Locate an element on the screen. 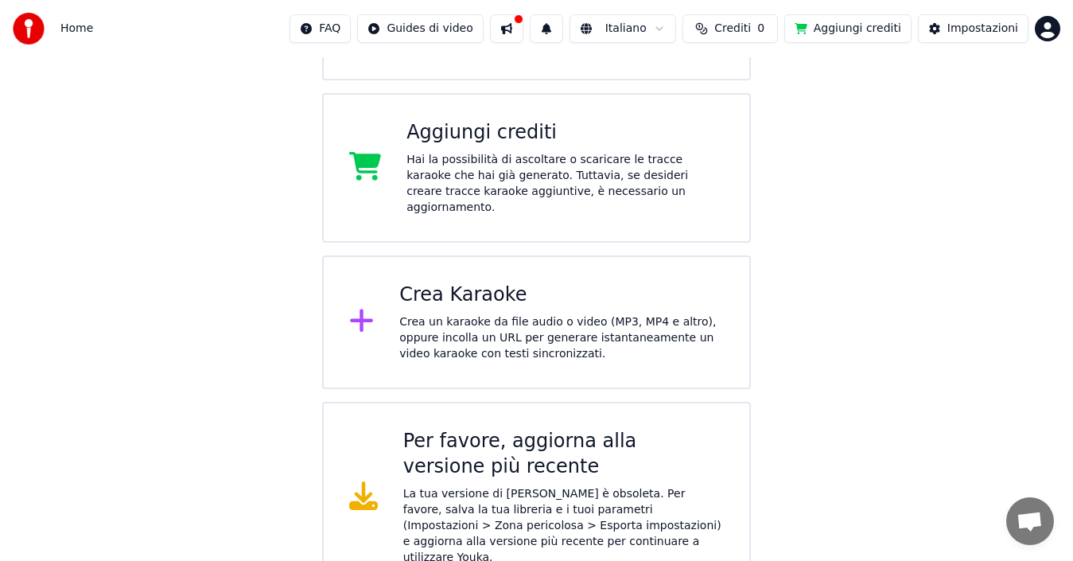 The image size is (1073, 561). button: FAQ is located at coordinates (320, 29).